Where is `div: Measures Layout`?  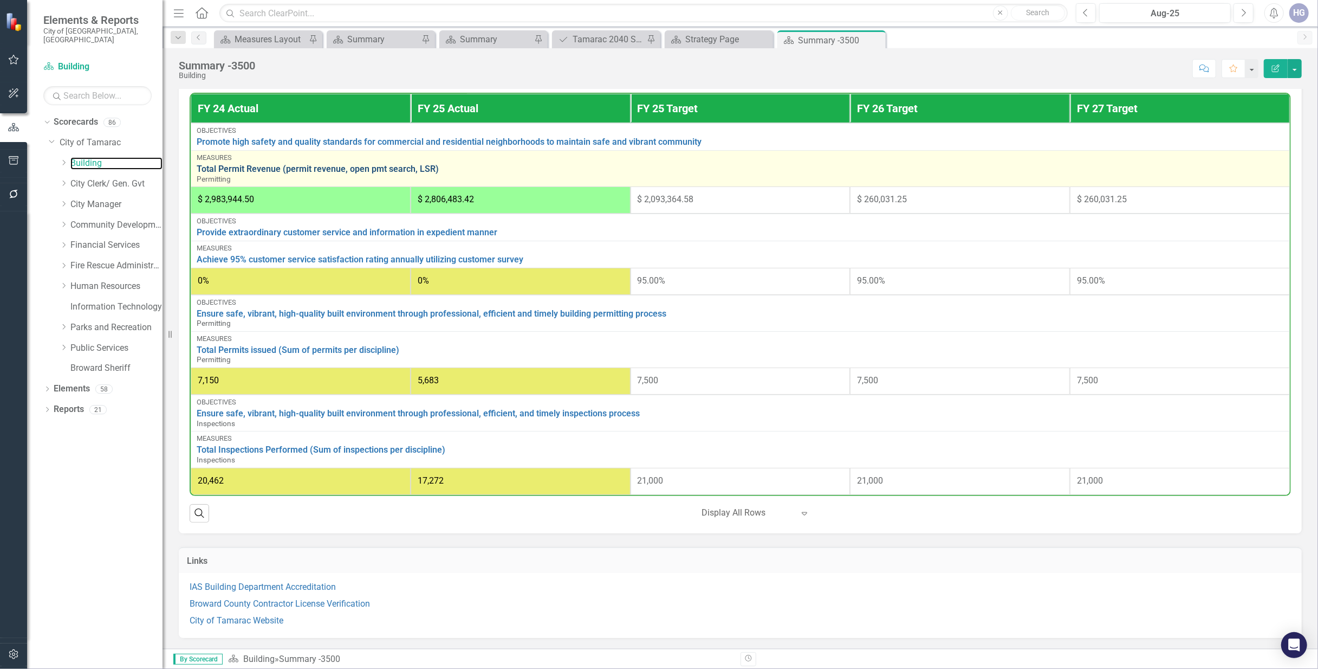 div: Measures Layout is located at coordinates (270, 39).